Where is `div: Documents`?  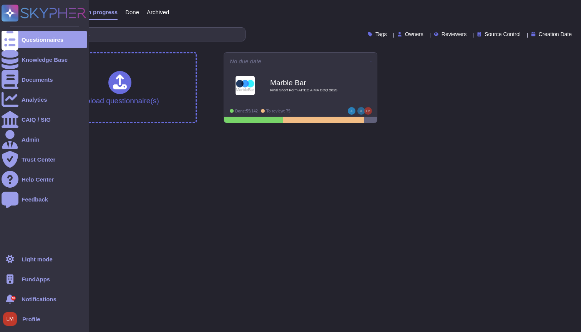
div: Documents is located at coordinates (37, 80).